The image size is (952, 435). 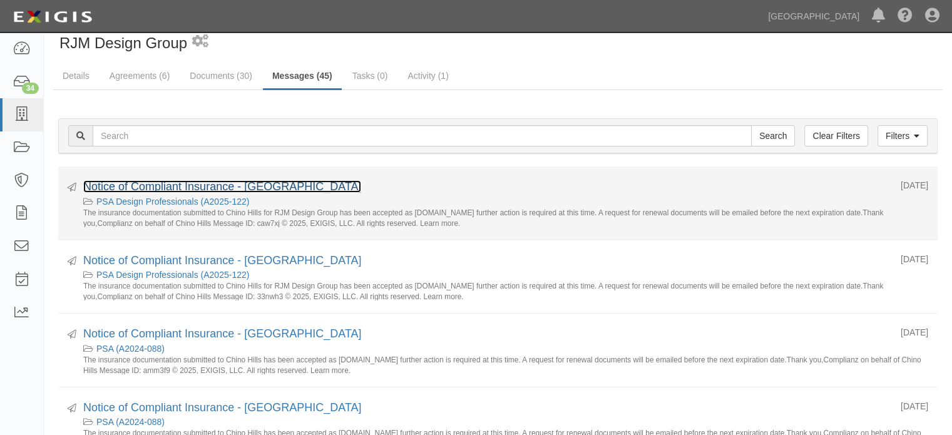 I want to click on a: Tasks (0), so click(x=370, y=76).